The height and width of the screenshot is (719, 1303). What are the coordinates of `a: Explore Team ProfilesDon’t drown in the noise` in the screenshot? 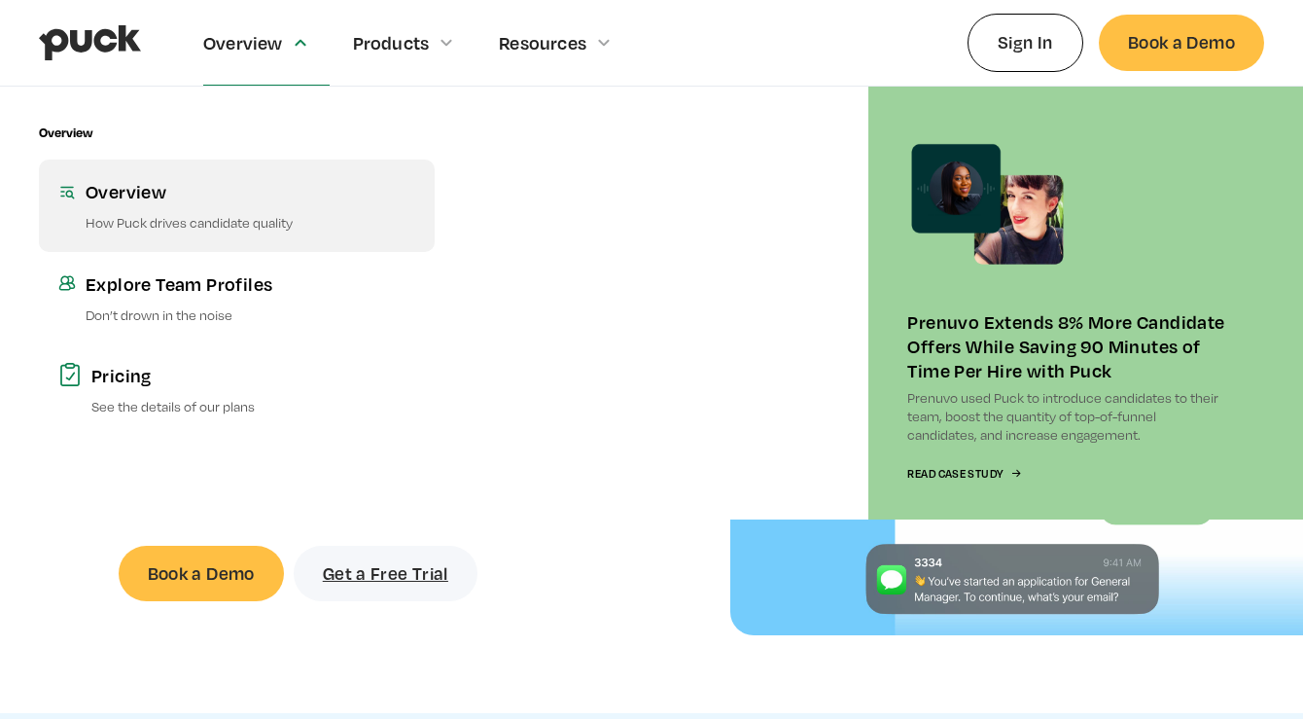 It's located at (236, 298).